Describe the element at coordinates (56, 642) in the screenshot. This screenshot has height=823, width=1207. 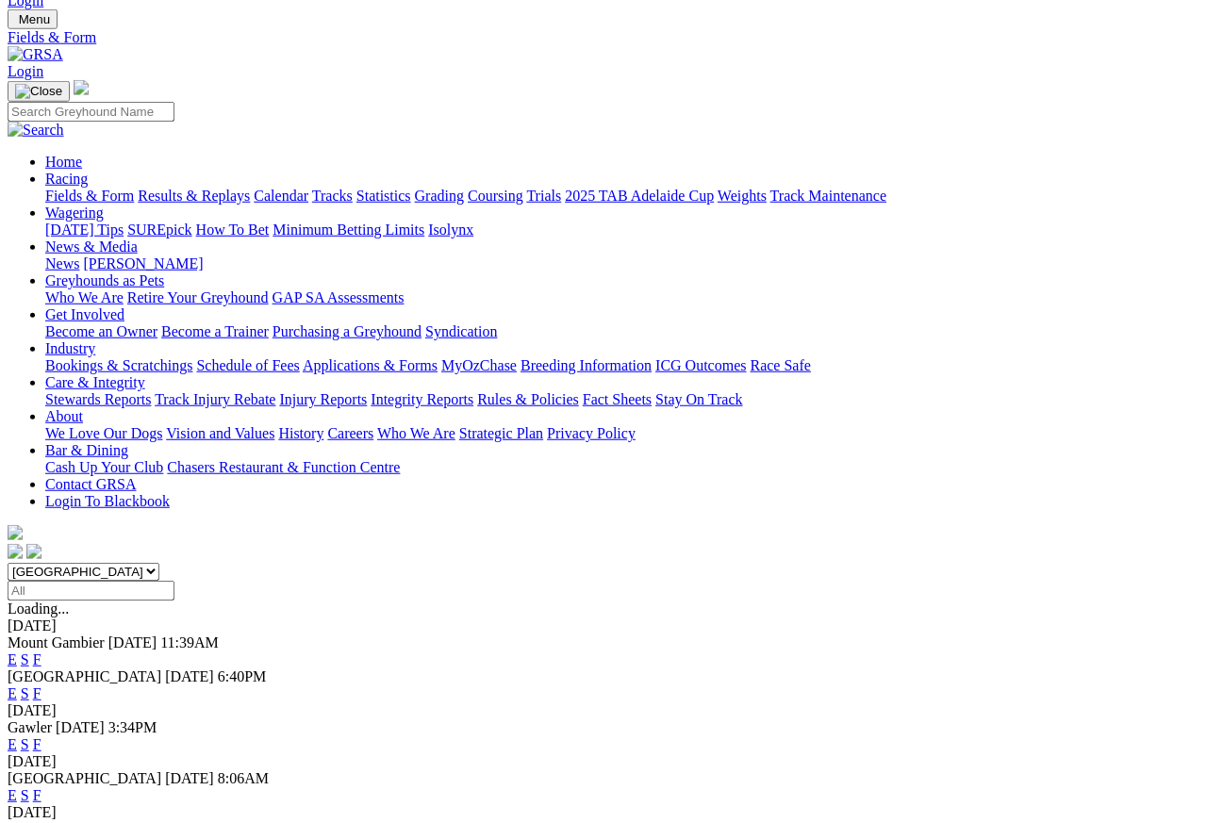
I see `span: Mount Gambier` at that location.